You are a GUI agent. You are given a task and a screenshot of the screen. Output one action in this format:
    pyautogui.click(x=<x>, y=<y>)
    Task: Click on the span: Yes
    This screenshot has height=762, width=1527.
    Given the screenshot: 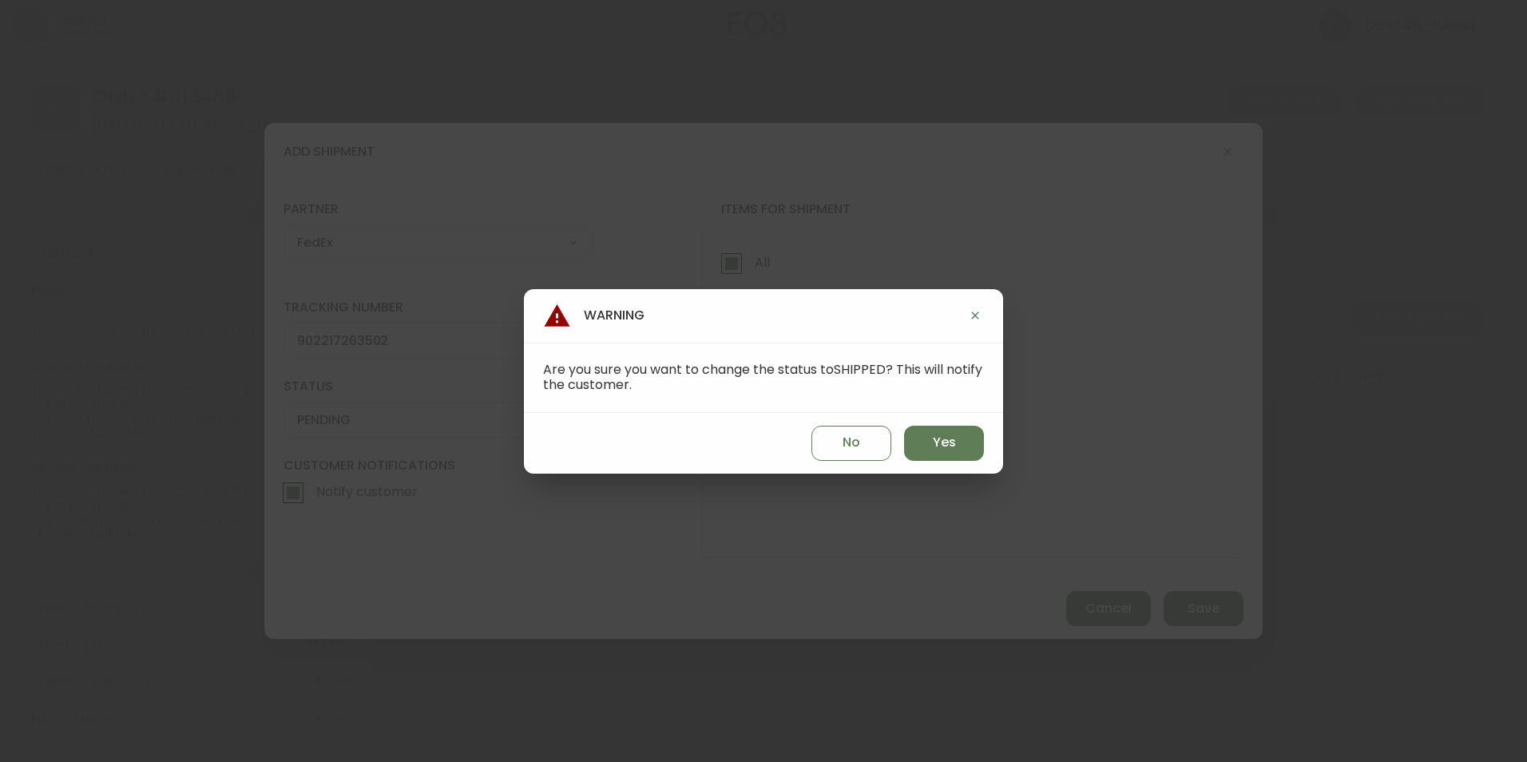 What is the action you would take?
    pyautogui.click(x=944, y=442)
    